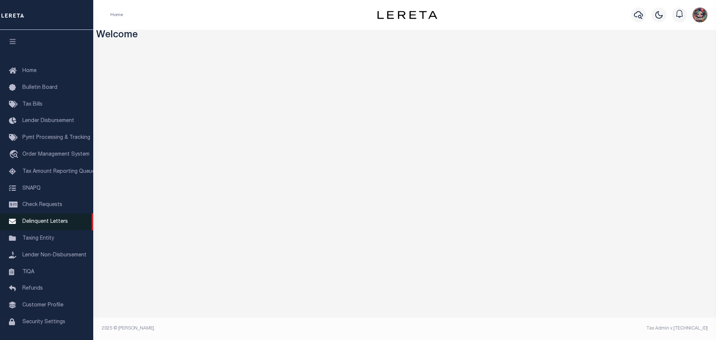 The width and height of the screenshot is (716, 340). Describe the element at coordinates (45, 222) in the screenshot. I see `span: Delinquent Letters` at that location.